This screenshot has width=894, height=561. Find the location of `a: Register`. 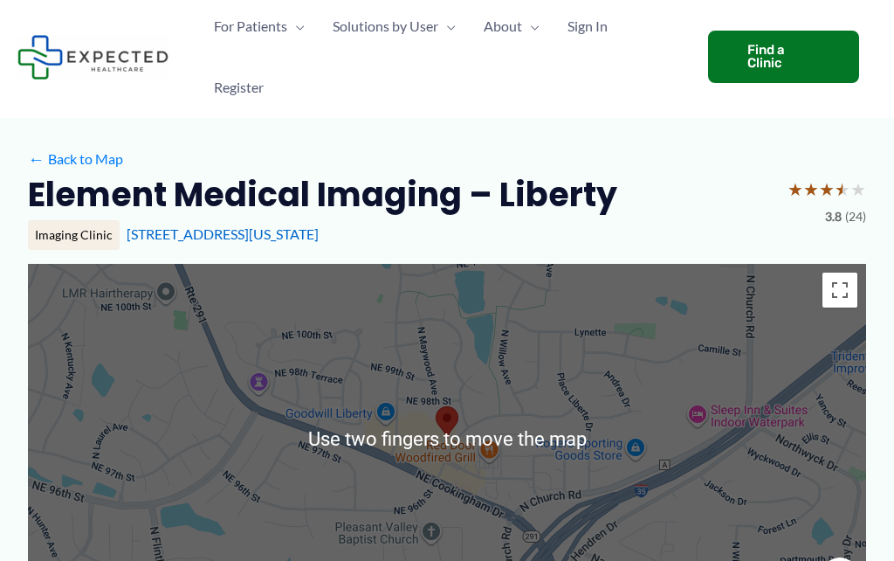

a: Register is located at coordinates (238, 87).